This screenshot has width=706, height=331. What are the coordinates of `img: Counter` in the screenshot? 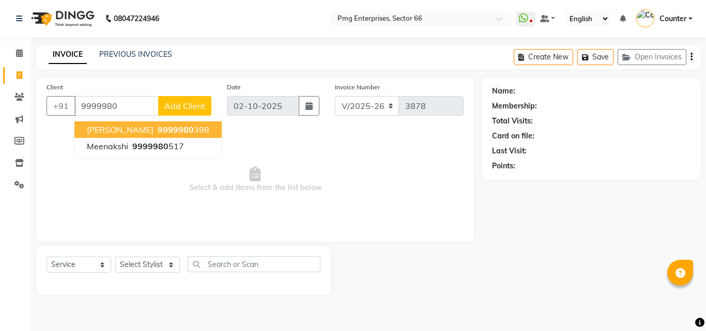 It's located at (645, 18).